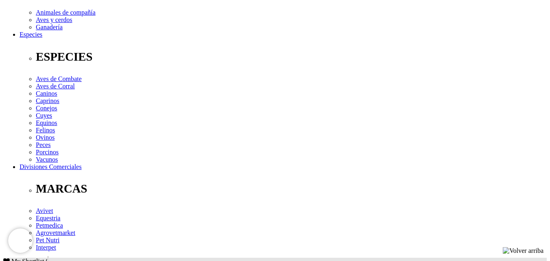  What do you see at coordinates (291, 189) in the screenshot?
I see `p: MARCAS` at bounding box center [291, 189].